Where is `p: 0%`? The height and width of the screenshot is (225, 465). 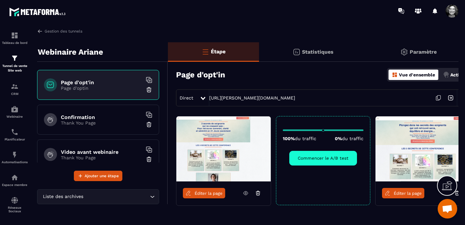 p: 0% is located at coordinates (349, 138).